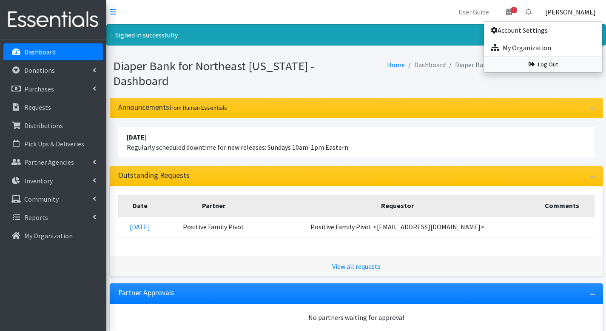  Describe the element at coordinates (53, 89) in the screenshot. I see `a: Purchases` at that location.